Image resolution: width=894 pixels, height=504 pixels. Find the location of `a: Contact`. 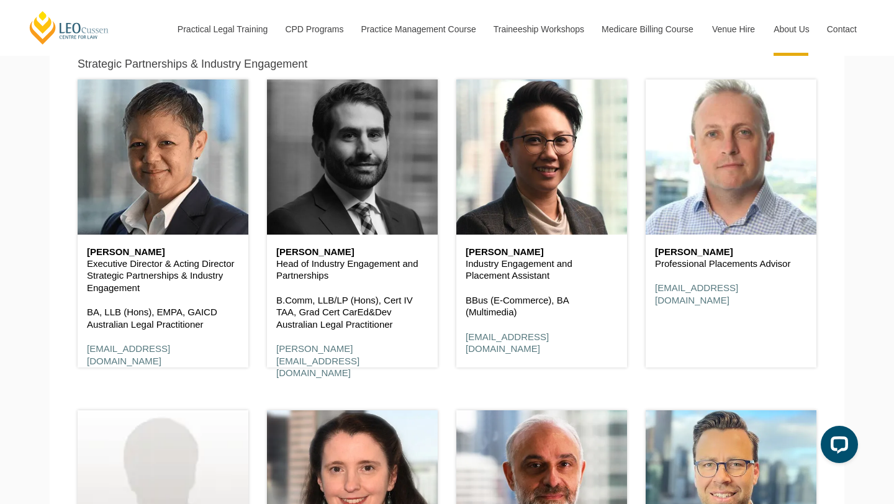

a: Contact is located at coordinates (842, 29).